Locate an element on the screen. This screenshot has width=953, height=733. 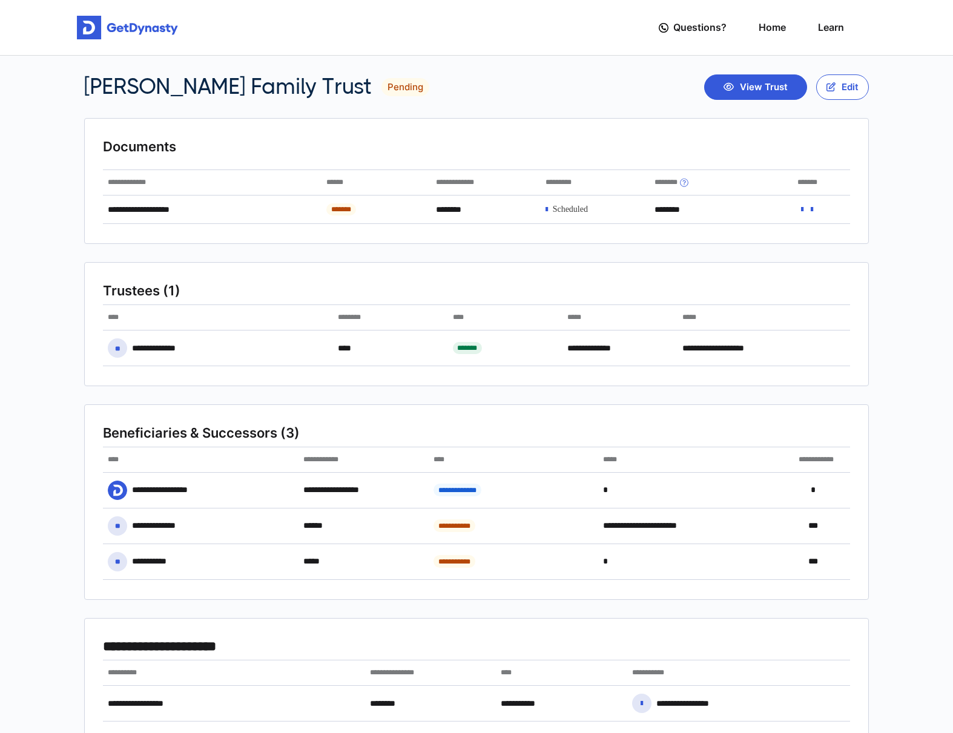
span: Questions? is located at coordinates (700, 27).